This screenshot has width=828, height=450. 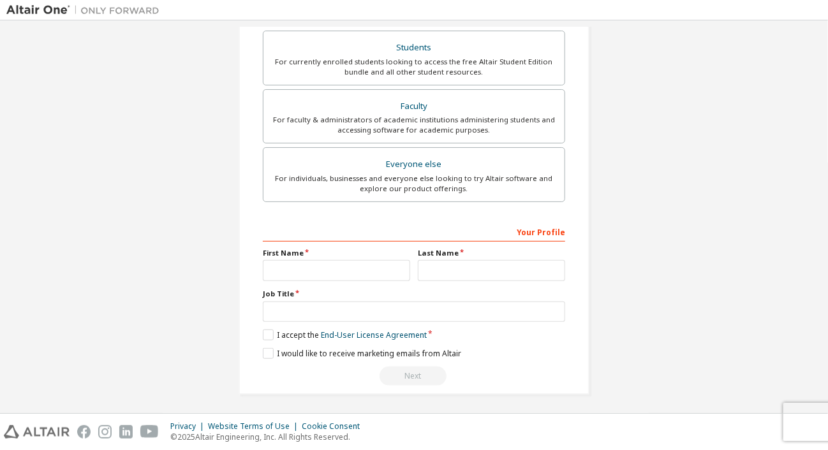 I want to click on img: linkedin.svg, so click(x=126, y=432).